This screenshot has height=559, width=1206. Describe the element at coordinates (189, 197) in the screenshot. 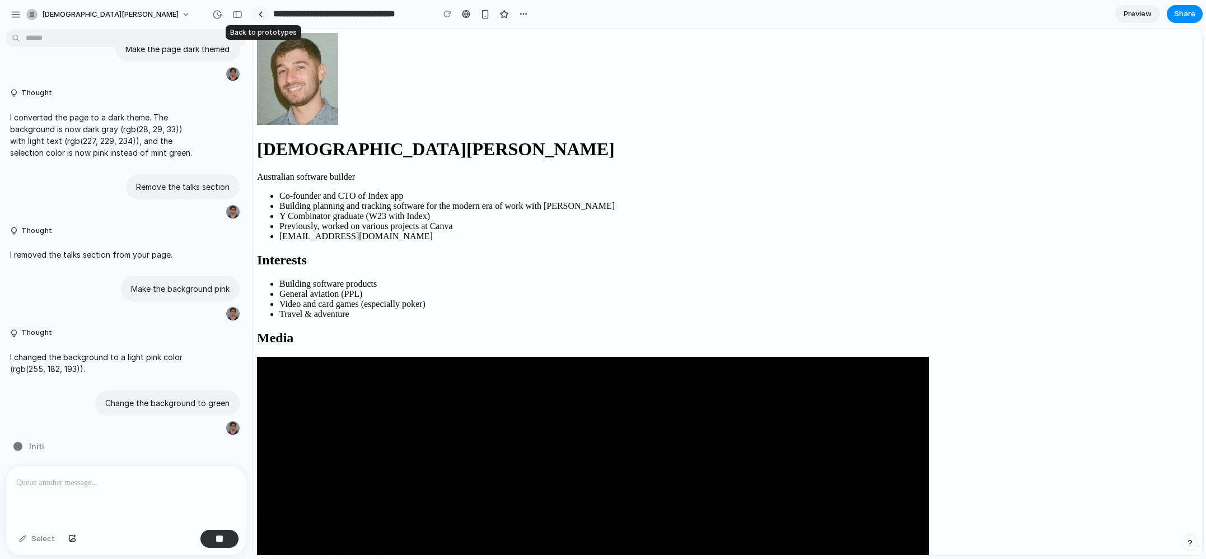

I see `a: Canva` at that location.